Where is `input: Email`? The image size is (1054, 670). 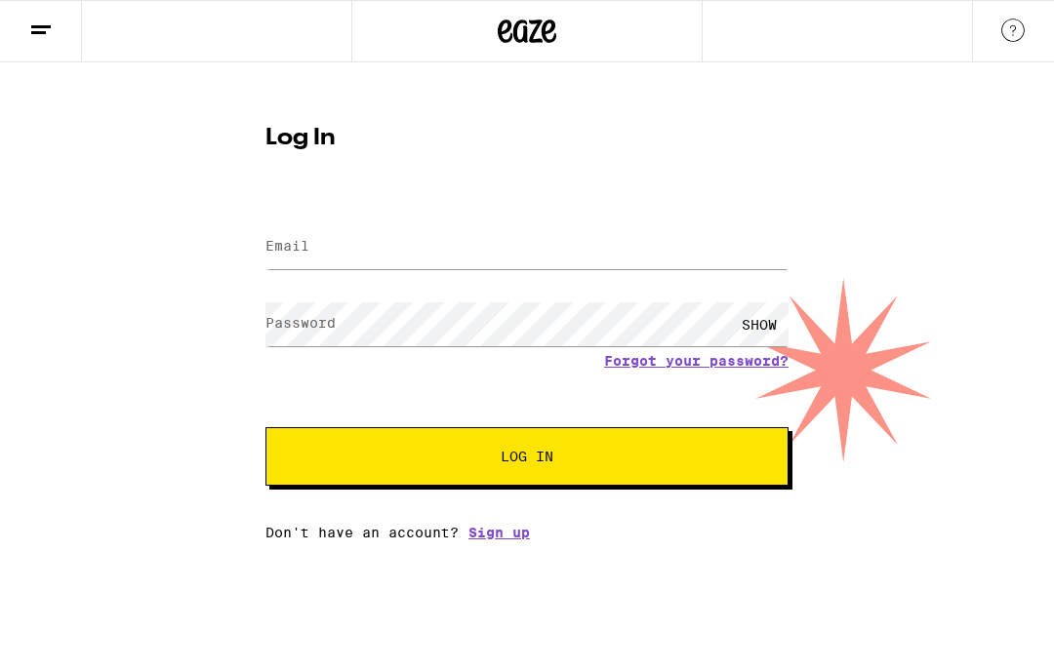 input: Email is located at coordinates (527, 247).